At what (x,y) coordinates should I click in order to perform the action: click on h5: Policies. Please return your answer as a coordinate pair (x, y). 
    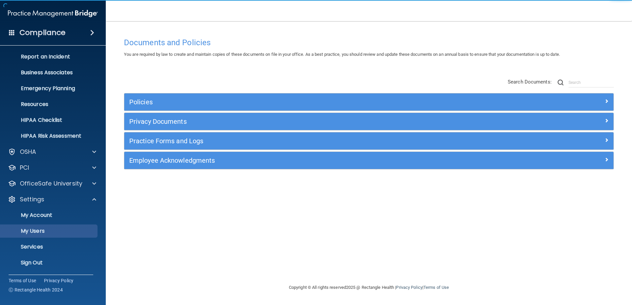
    Looking at the image, I should click on (308, 102).